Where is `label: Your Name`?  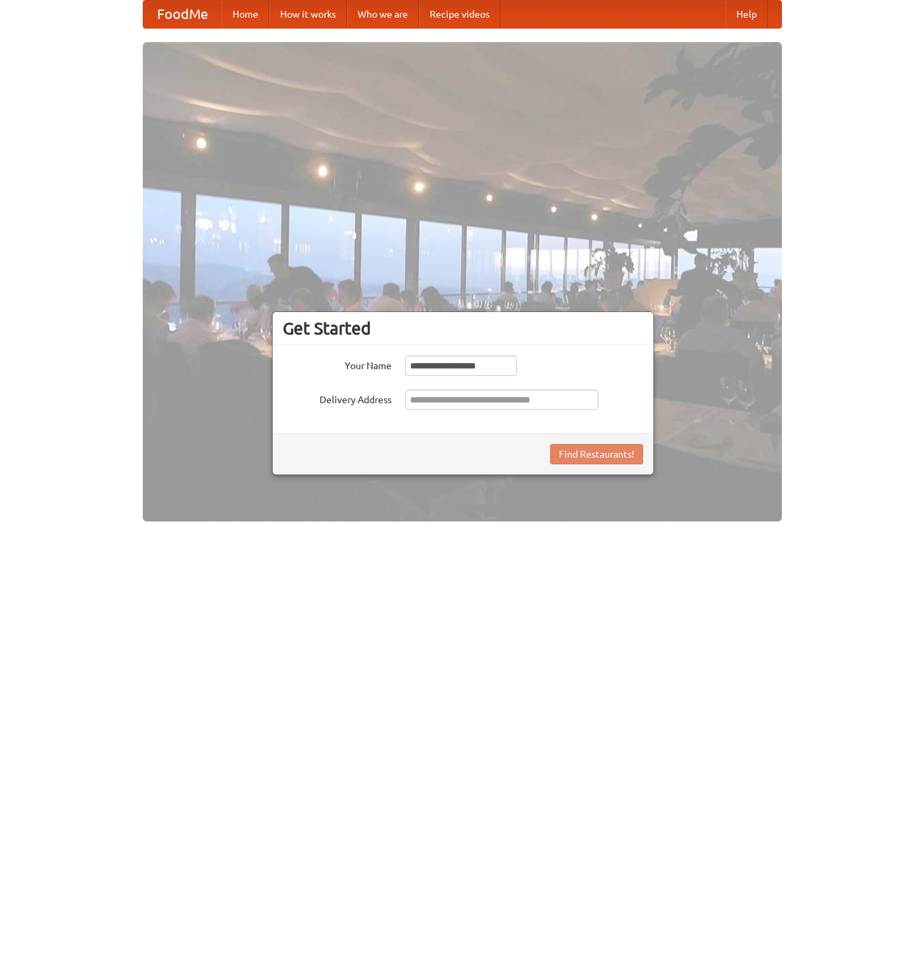 label: Your Name is located at coordinates (337, 364).